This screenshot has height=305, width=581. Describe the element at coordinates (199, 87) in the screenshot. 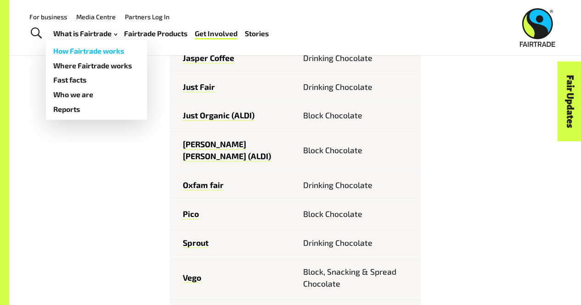

I see `a: Just Fair` at that location.